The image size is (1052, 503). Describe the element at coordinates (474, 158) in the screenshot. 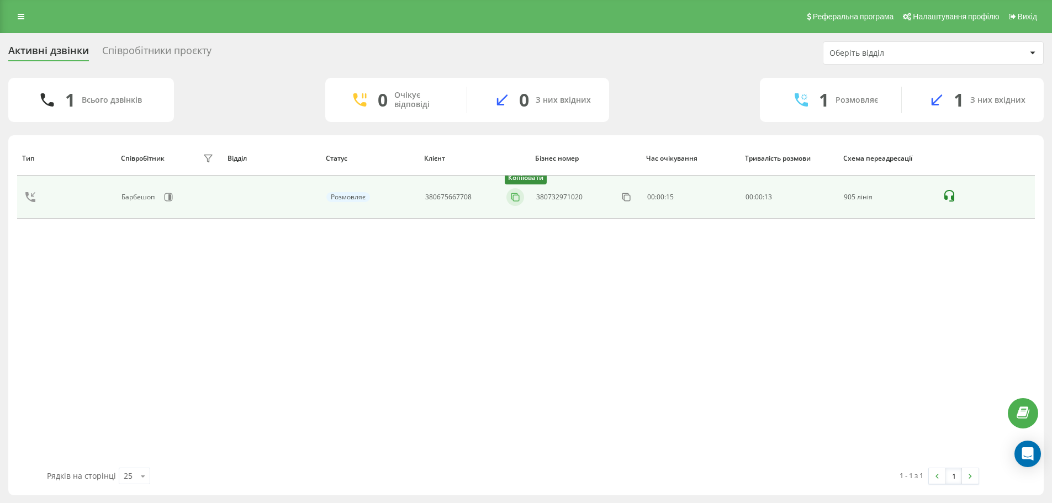

I see `div: Клієнт` at that location.